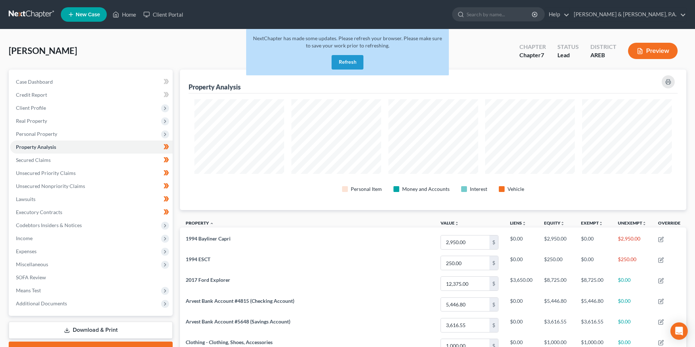  Describe the element at coordinates (653, 51) in the screenshot. I see `button: Preview` at that location.